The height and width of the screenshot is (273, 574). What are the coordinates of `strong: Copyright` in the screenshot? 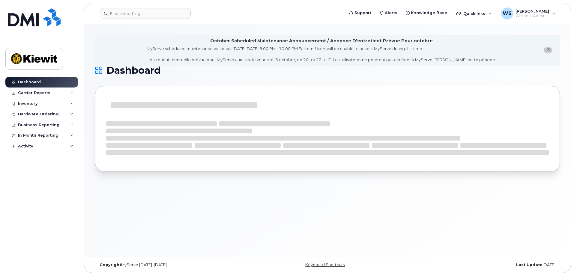 It's located at (110, 265).